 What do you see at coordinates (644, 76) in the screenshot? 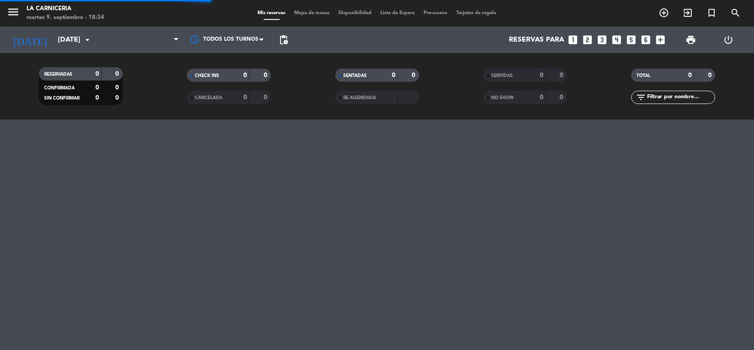
I see `span: TOTAL` at bounding box center [644, 76].